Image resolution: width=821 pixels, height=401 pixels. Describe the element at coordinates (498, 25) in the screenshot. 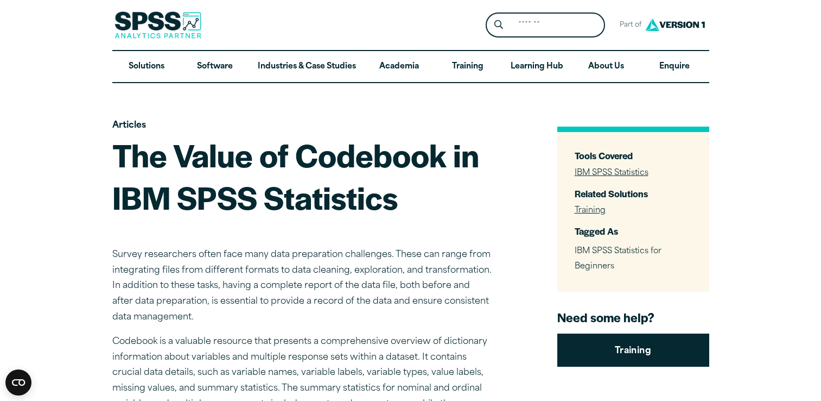

I see `button: Search magnifying glass icon` at that location.